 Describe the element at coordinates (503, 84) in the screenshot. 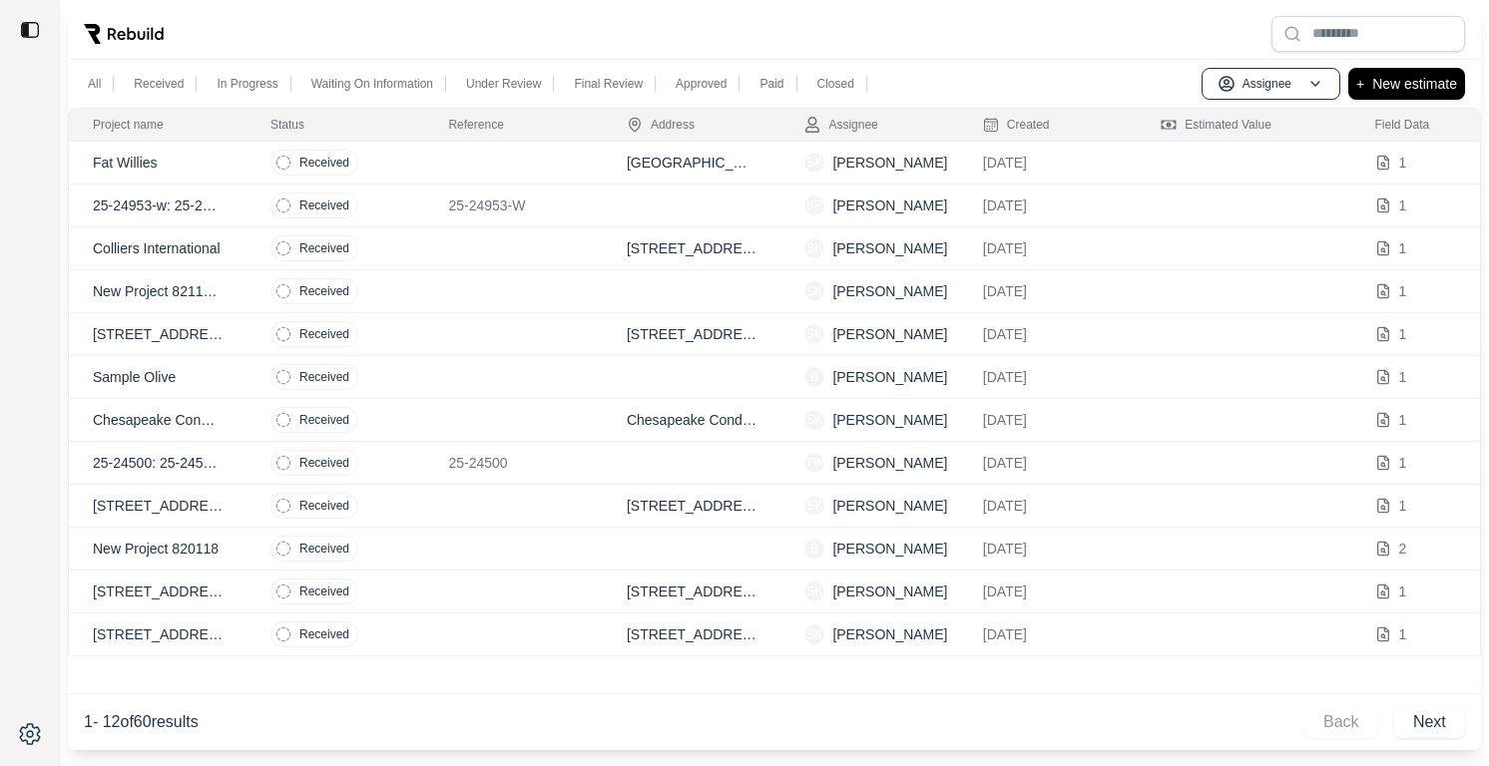

I see `p: Under Review` at that location.